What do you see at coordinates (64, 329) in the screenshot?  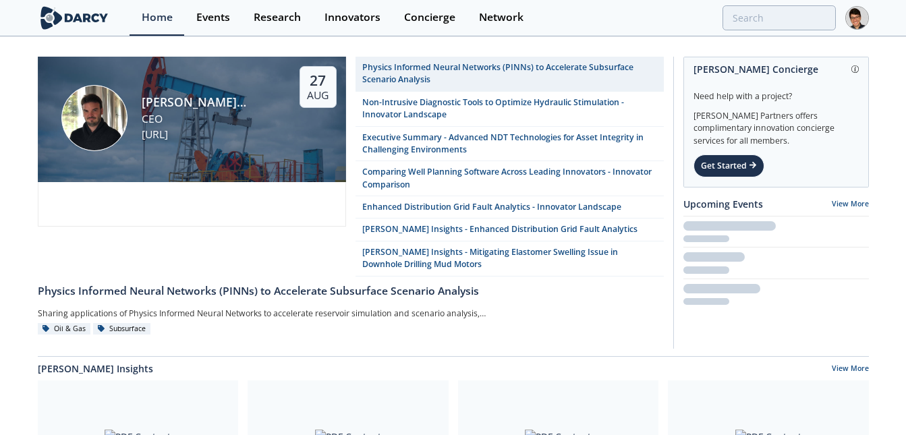 I see `div: Oil & Gas` at bounding box center [64, 329].